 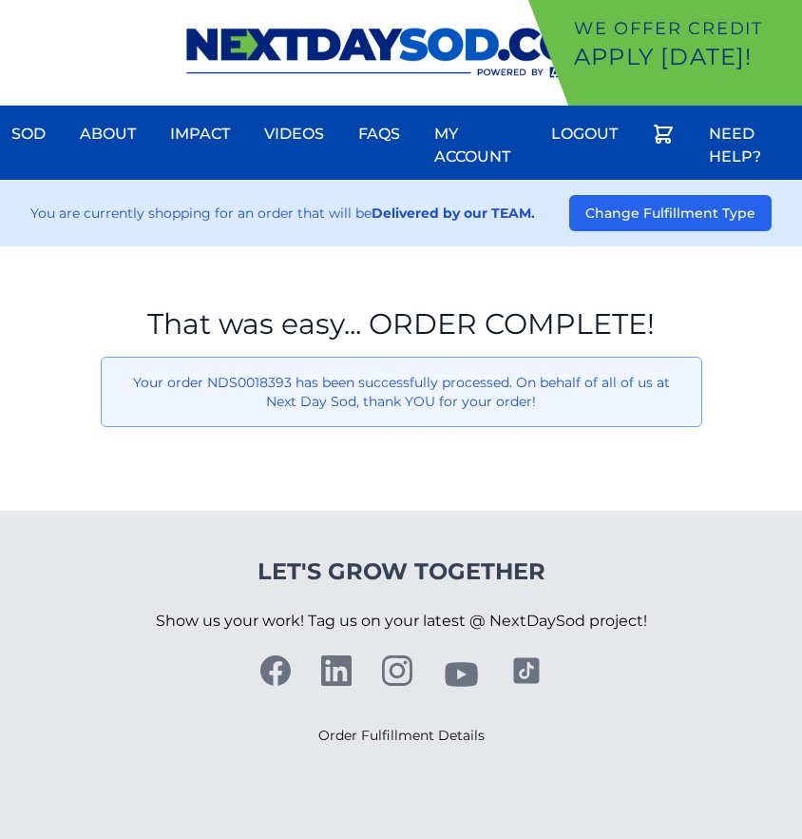 I want to click on h4: Let's Grow Together, so click(x=401, y=571).